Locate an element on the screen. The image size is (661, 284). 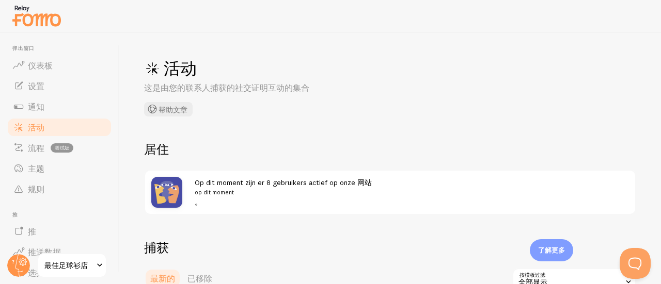
a: 仪表板 is located at coordinates (59, 66).